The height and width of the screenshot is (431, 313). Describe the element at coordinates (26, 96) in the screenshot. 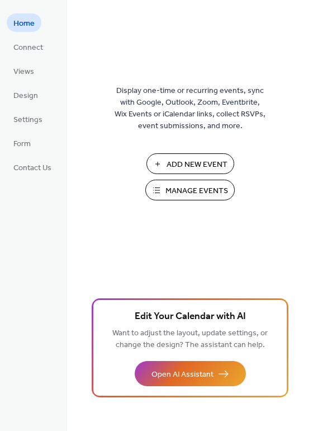

I see `span: Design` at that location.